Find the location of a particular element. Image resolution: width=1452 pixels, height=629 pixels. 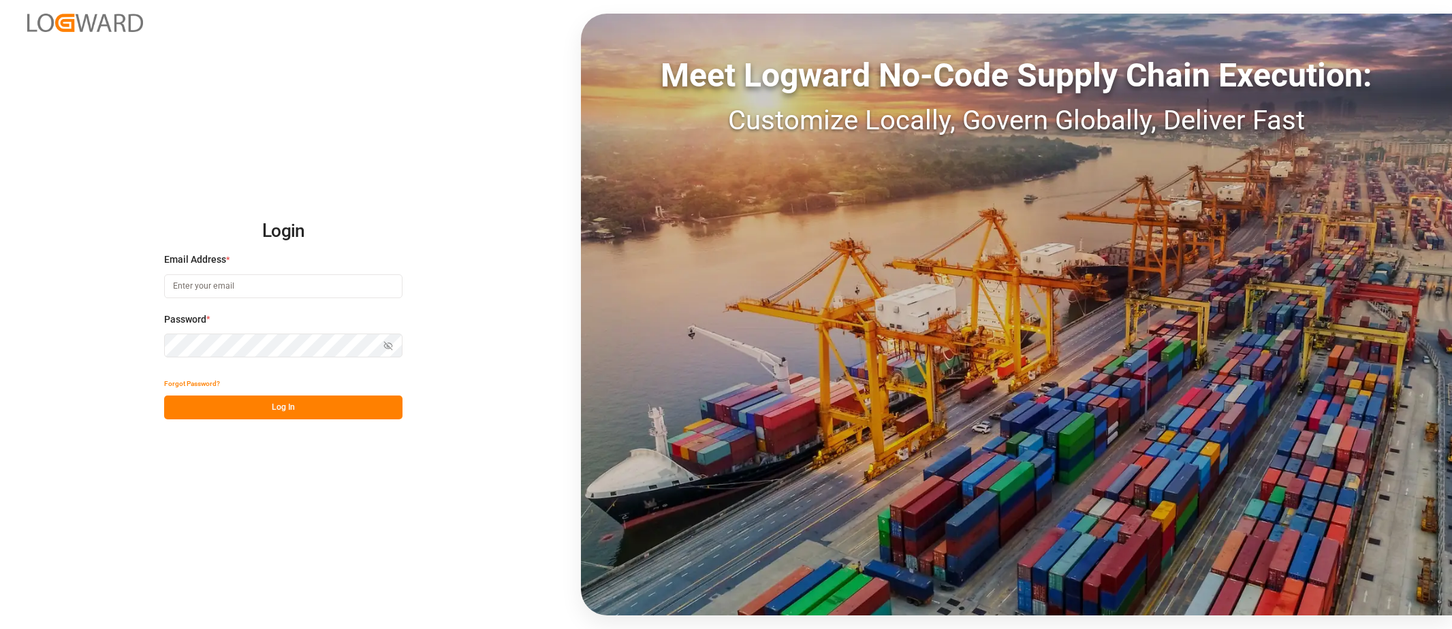

button: Forgot Password? is located at coordinates (192, 383).